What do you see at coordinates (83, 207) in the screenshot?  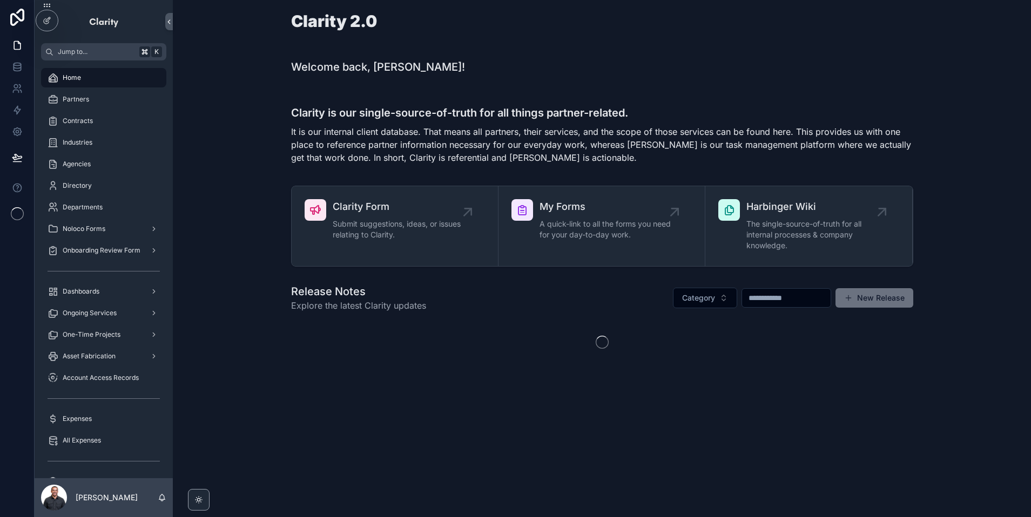 I see `span: Departments` at bounding box center [83, 207].